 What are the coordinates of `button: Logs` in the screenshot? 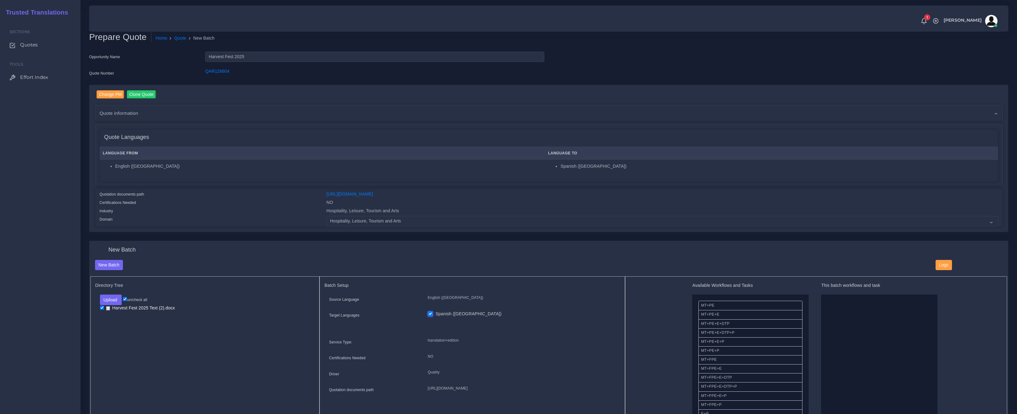 It's located at (943, 265).